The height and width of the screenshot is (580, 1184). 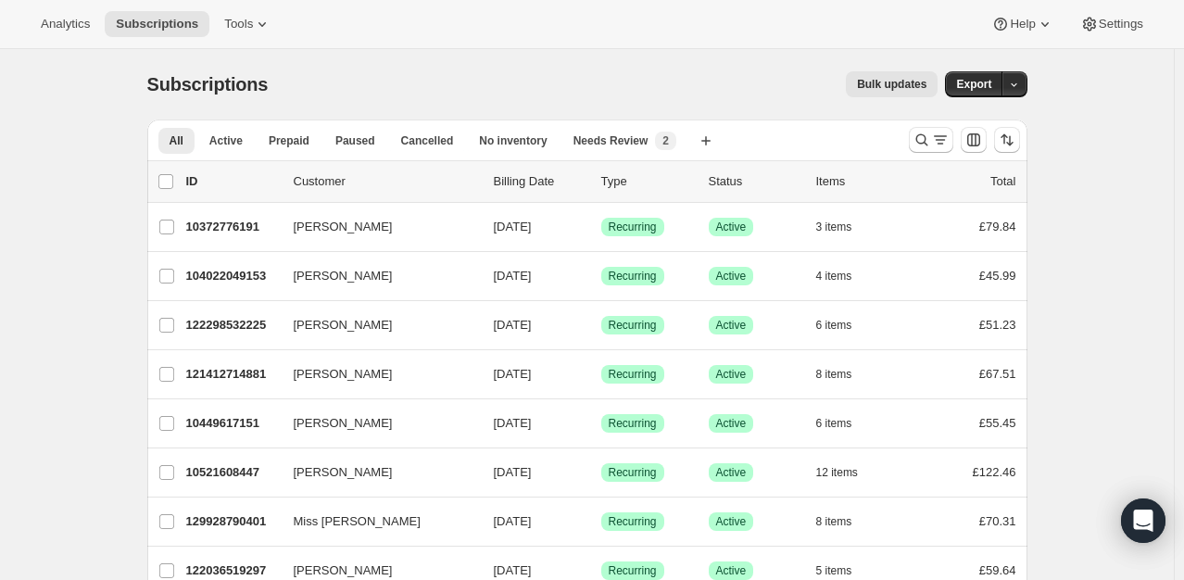 What do you see at coordinates (891, 84) in the screenshot?
I see `button: Bulk updates` at bounding box center [891, 84].